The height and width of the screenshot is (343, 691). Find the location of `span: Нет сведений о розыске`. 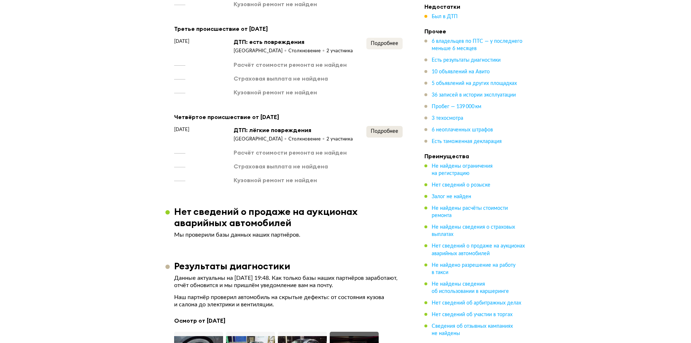

span: Нет сведений о розыске is located at coordinates (461, 185).